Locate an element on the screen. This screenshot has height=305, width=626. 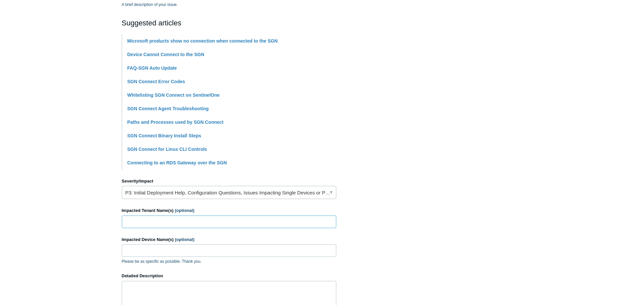
a: SGN Connect for Linux CLI Controls is located at coordinates (167, 149).